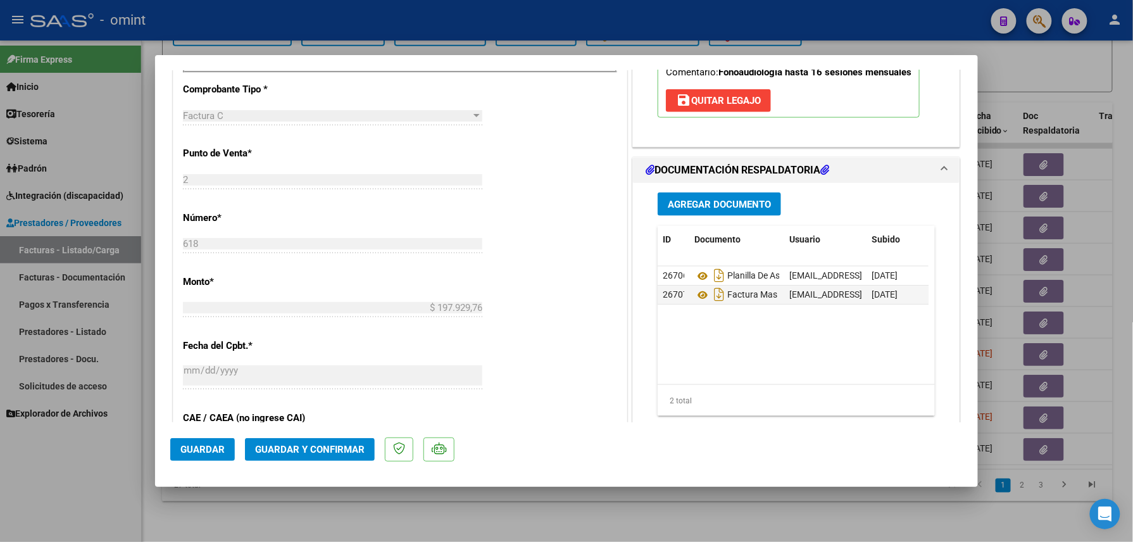 The width and height of the screenshot is (1133, 542). I want to click on h1: DOCUMENTACIÓN RESPALDATORIA, so click(737, 170).